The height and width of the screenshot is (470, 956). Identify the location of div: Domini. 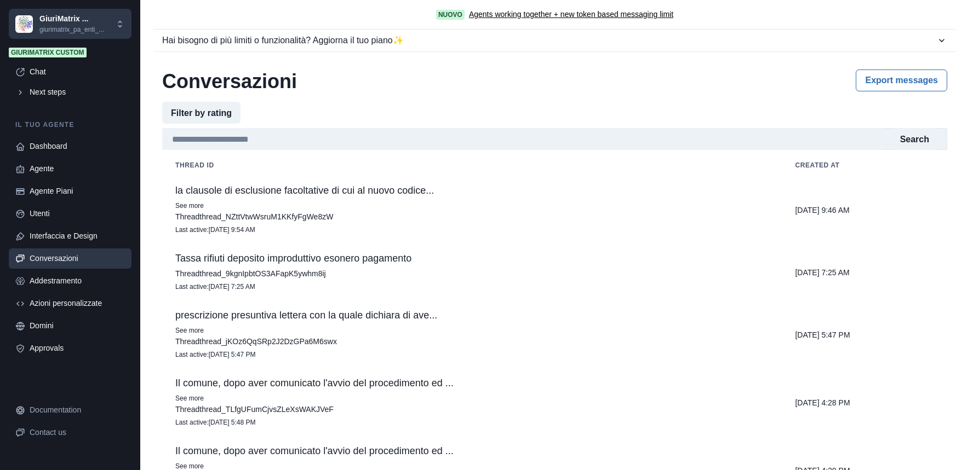
(77, 326).